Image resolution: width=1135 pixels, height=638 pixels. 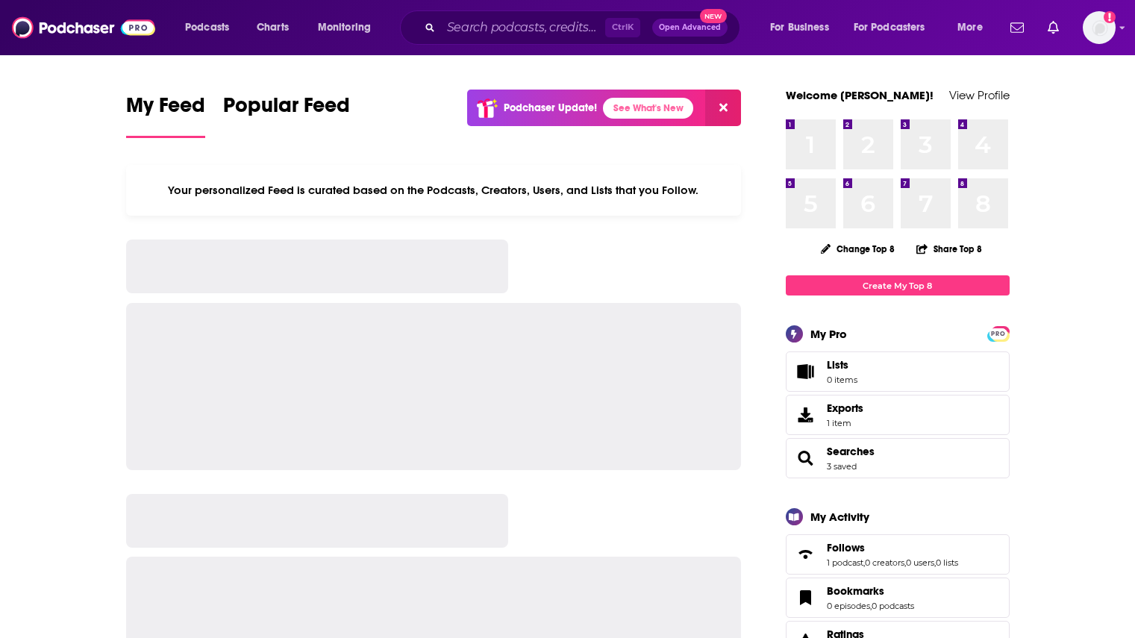 I want to click on input: Search podcasts, credits, & more..., so click(x=523, y=28).